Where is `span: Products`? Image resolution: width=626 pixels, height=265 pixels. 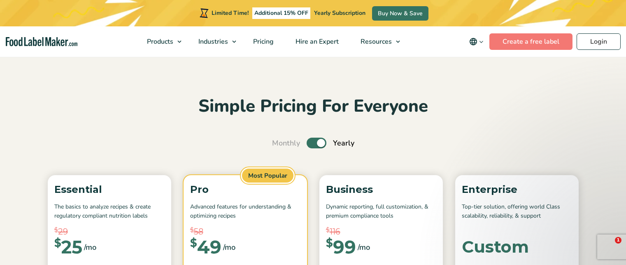 span: Products is located at coordinates (159, 42).